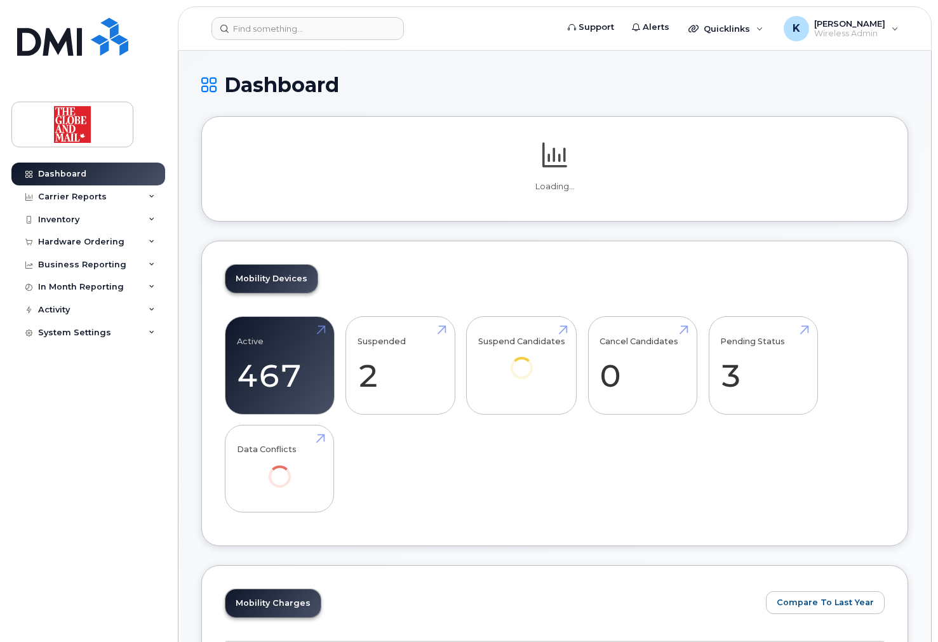 The width and height of the screenshot is (938, 642). What do you see at coordinates (825, 602) in the screenshot?
I see `span: Compare To Last Year` at bounding box center [825, 602].